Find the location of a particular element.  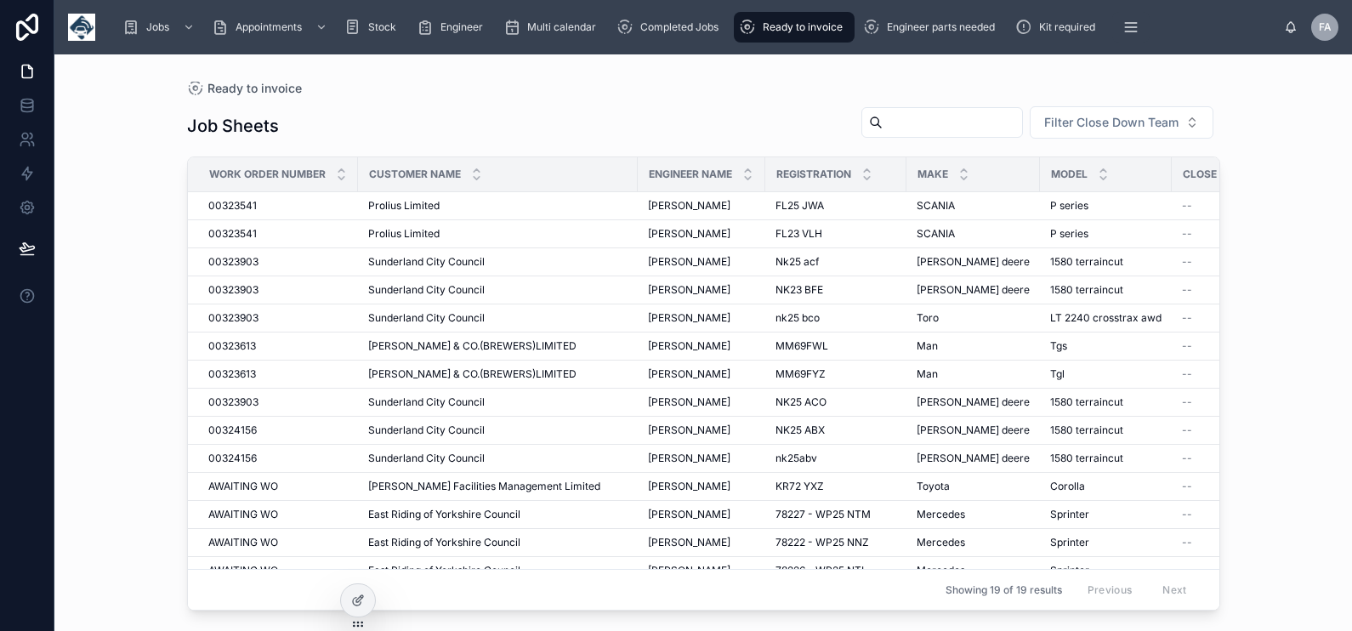

span: Completed Jobs is located at coordinates (679, 27).